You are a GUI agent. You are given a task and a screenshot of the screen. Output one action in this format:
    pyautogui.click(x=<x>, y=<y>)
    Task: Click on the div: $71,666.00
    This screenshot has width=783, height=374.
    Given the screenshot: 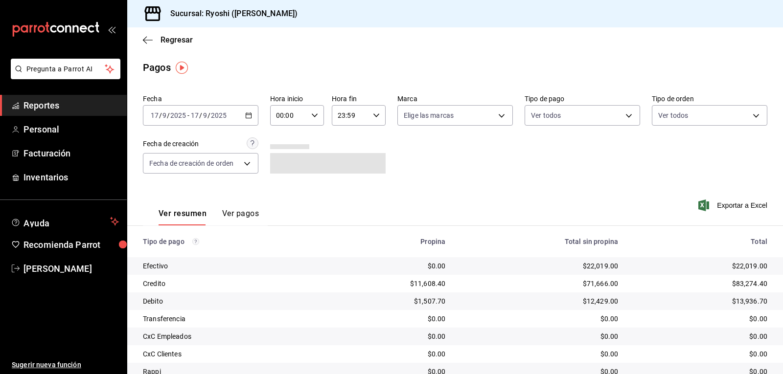 What is the action you would take?
    pyautogui.click(x=539, y=284)
    